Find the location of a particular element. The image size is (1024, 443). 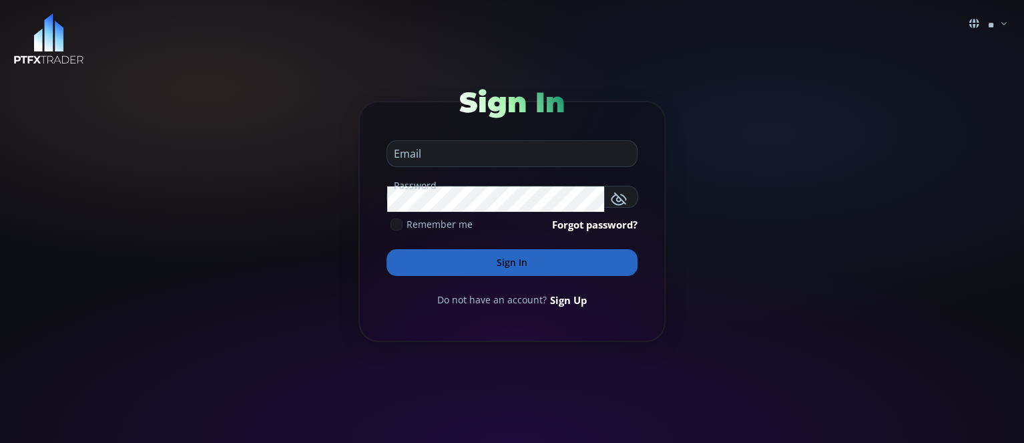

a: Sign Up is located at coordinates (568, 300).